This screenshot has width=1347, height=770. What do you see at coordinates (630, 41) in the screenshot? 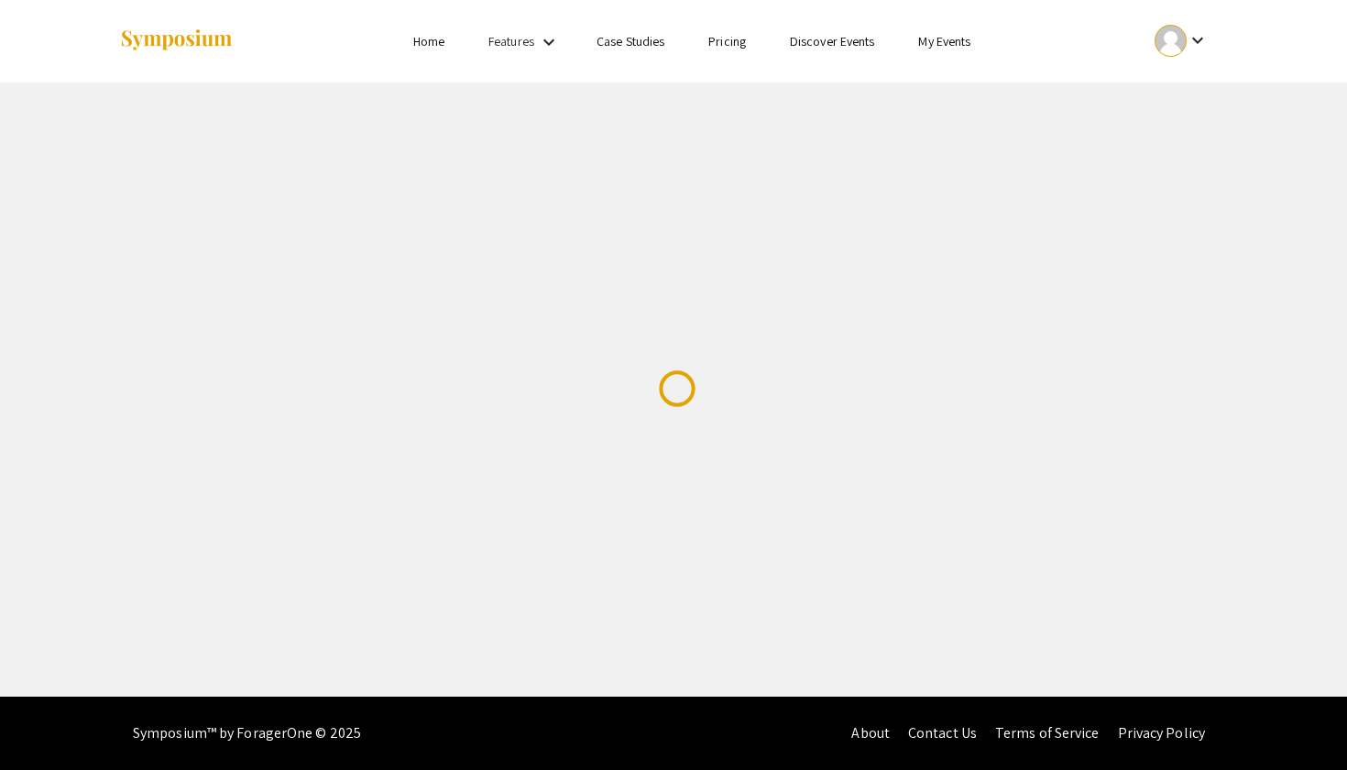
I see `a: Case Studies` at bounding box center [630, 41].